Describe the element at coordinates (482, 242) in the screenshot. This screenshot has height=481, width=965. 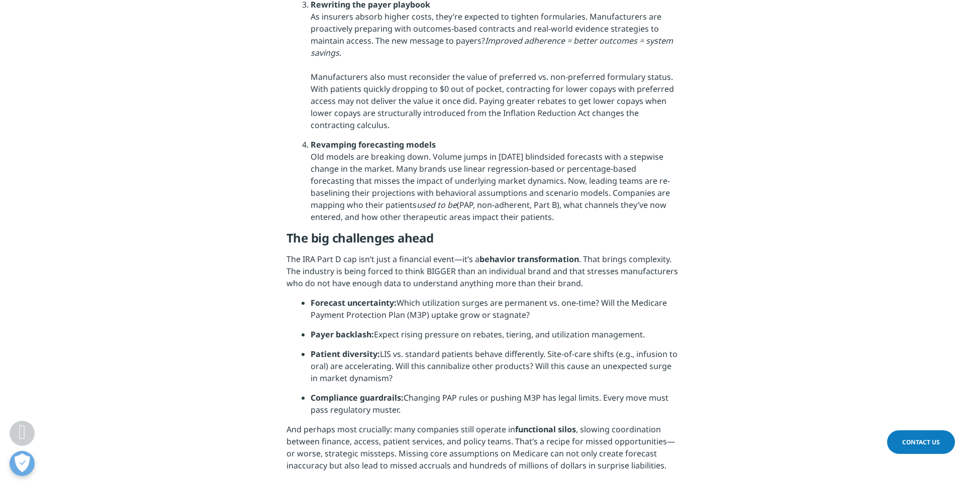
I see `h5: The big challenges ahead` at that location.